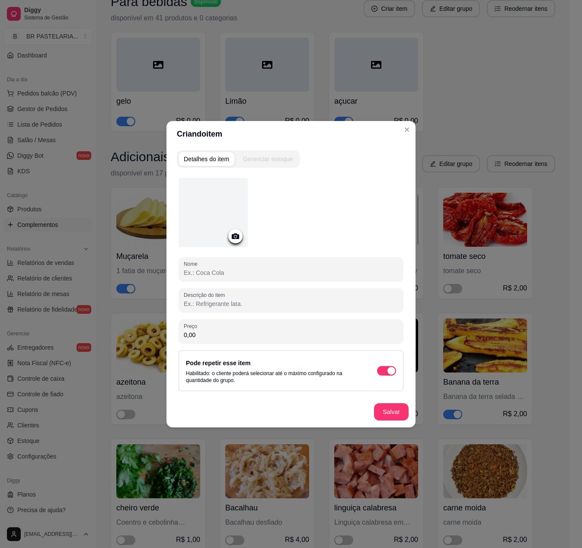 The height and width of the screenshot is (548, 582). Describe the element at coordinates (407, 130) in the screenshot. I see `button: Close` at that location.